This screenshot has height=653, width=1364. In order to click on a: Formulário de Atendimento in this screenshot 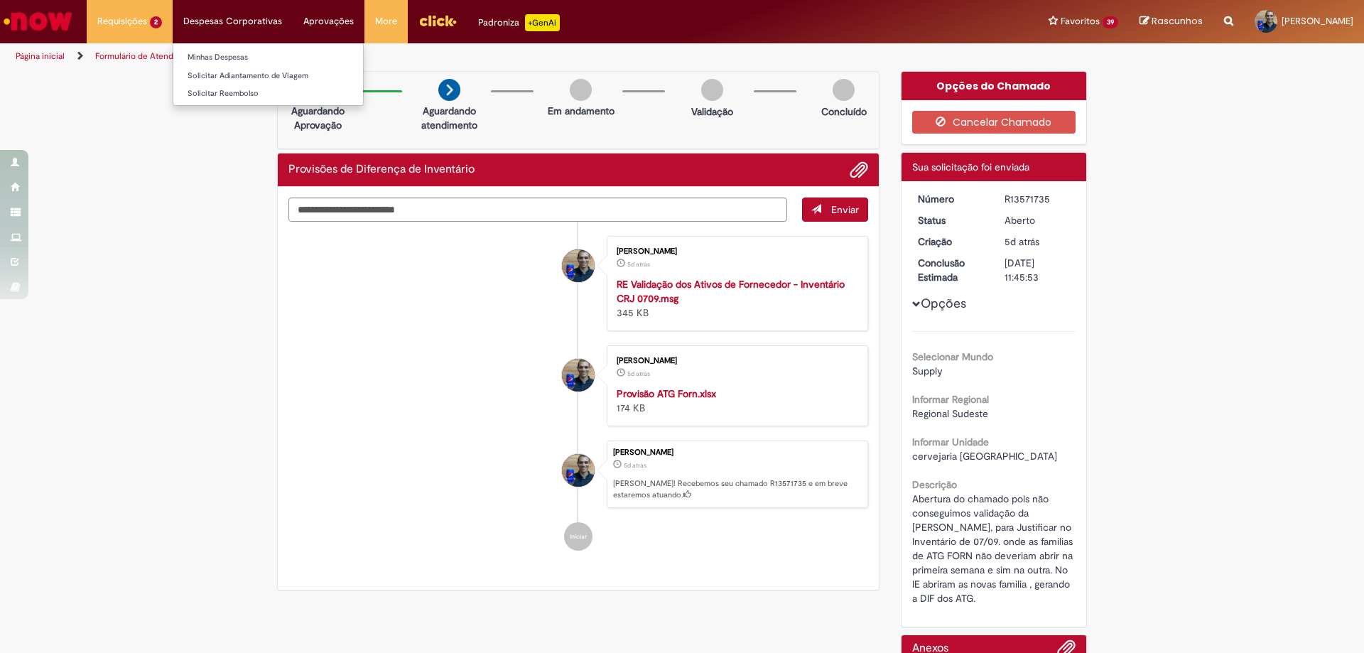, I will do `click(148, 56)`.